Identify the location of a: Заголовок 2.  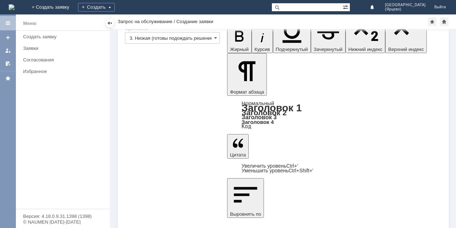
(264, 112).